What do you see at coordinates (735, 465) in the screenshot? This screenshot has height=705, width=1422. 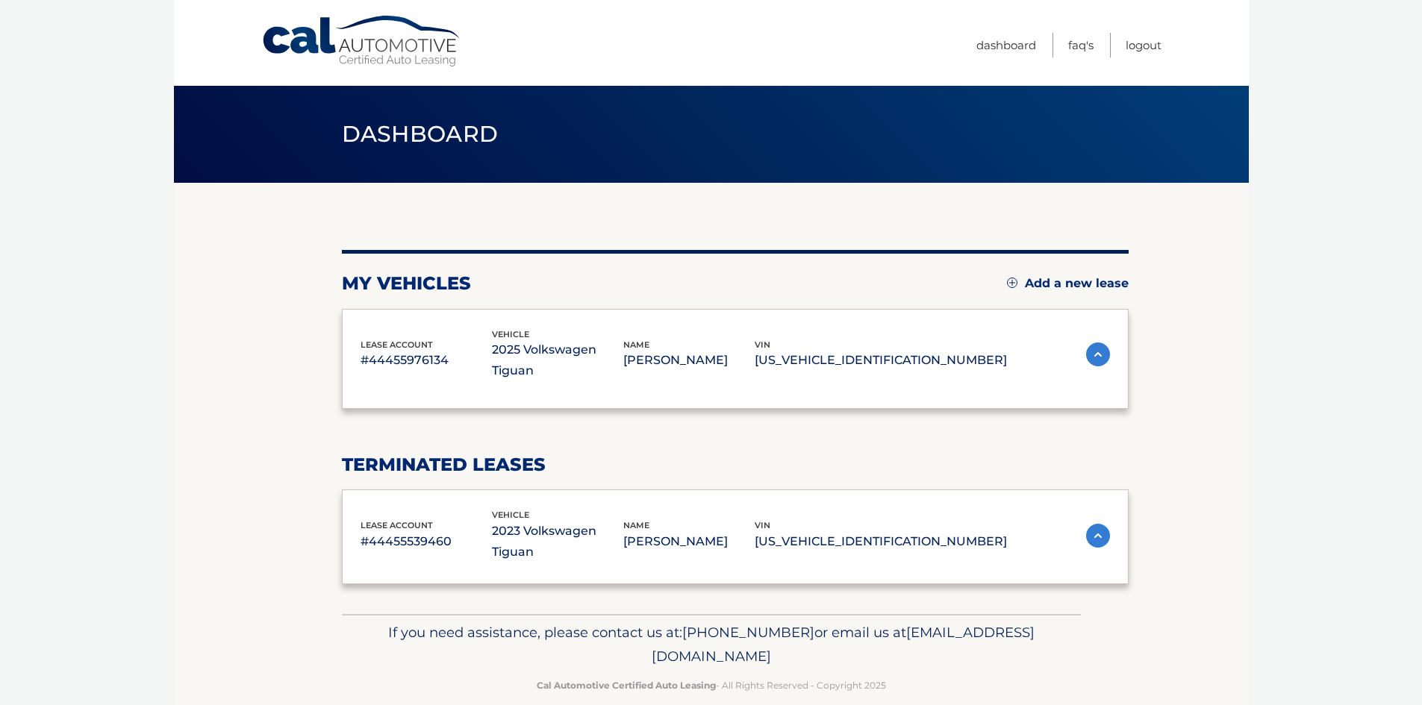 I see `h2: terminated leases` at bounding box center [735, 465].